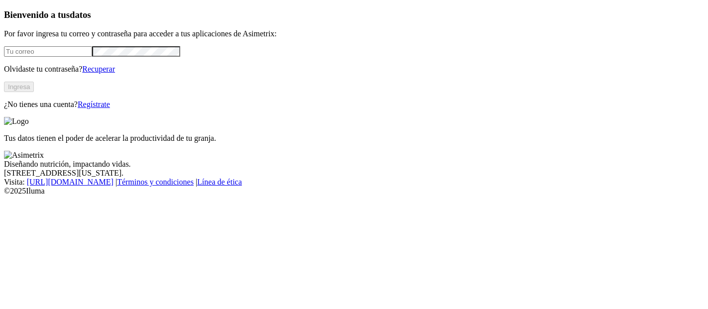  What do you see at coordinates (354, 34) in the screenshot?
I see `p: Por favor ingresa tu correo y contraseña para acceder a tus aplicaciones de Asimetrix:` at bounding box center [354, 34].